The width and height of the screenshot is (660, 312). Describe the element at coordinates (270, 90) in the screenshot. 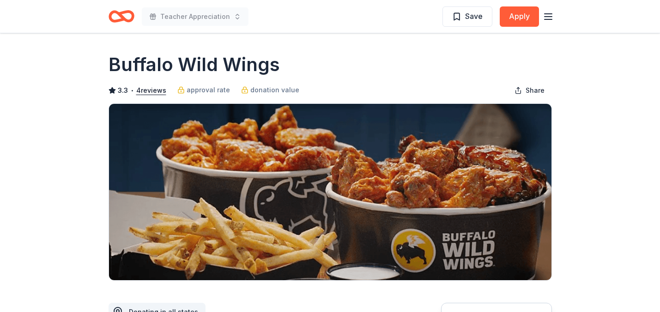

I see `a: donation value` at that location.